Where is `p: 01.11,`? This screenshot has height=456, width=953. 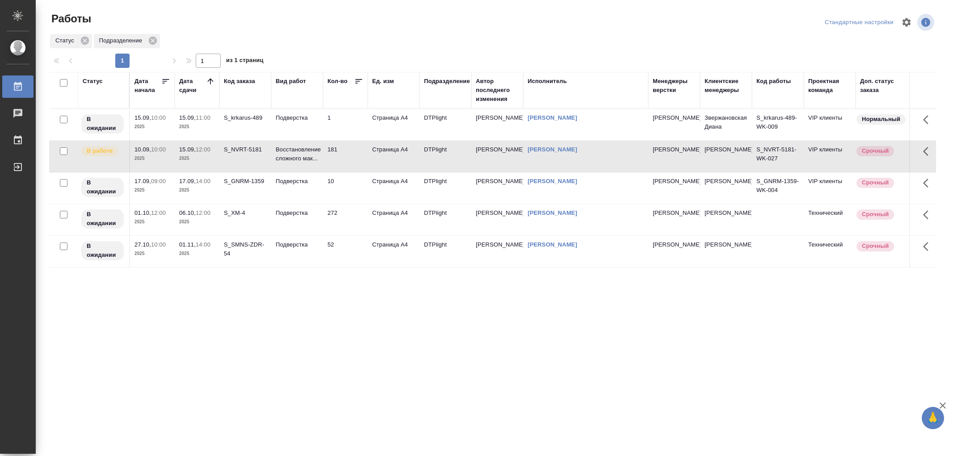
p: 01.11, is located at coordinates (187, 244).